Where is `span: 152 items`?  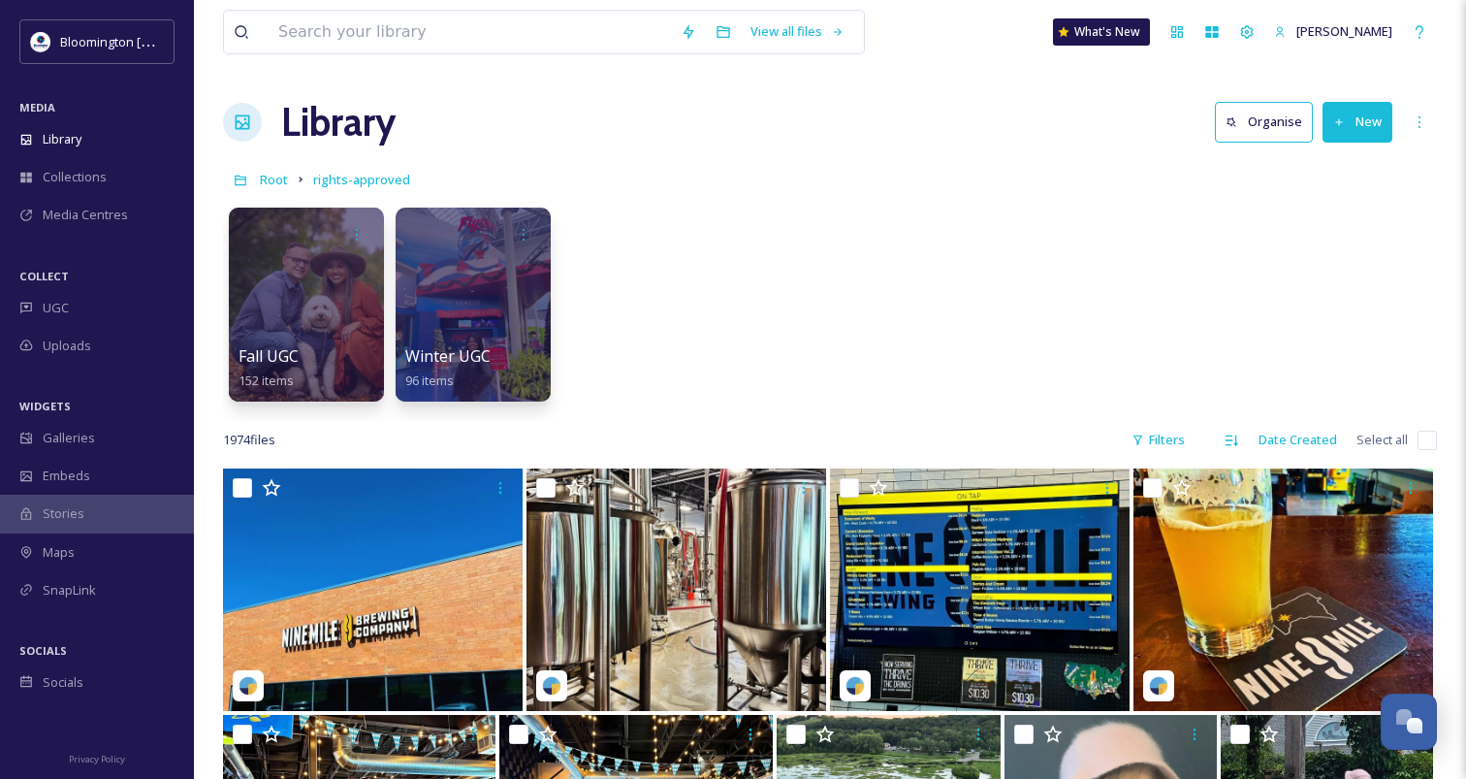 span: 152 items is located at coordinates (266, 380).